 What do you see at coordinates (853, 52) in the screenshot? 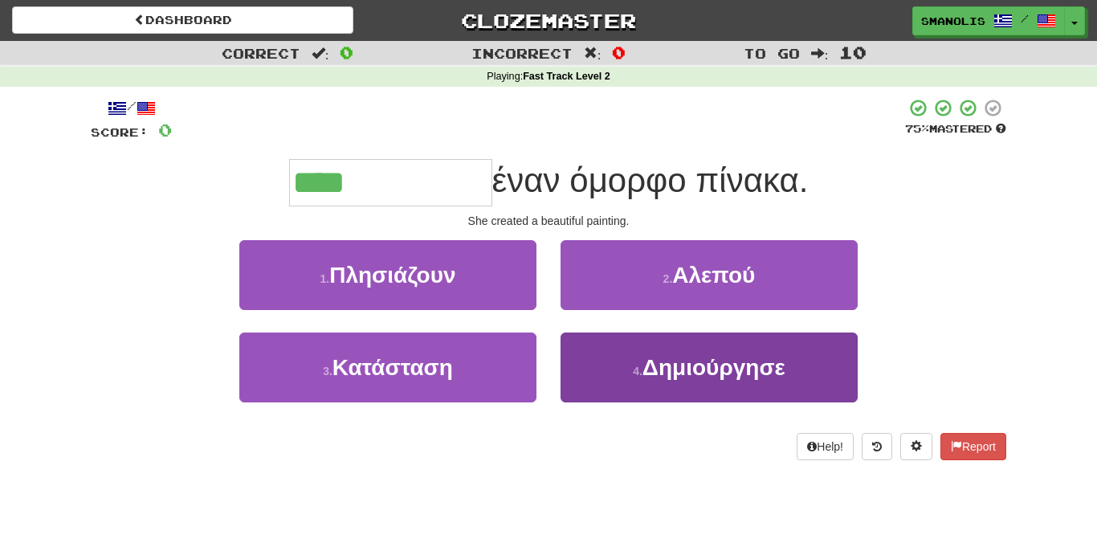
I see `span: 10` at bounding box center [853, 52].